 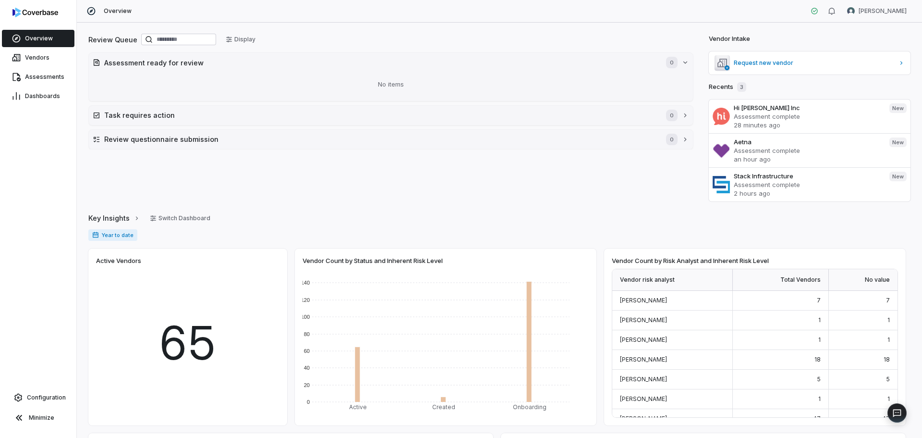 What do you see at coordinates (38, 417) in the screenshot?
I see `button: Minimize` at bounding box center [38, 417].